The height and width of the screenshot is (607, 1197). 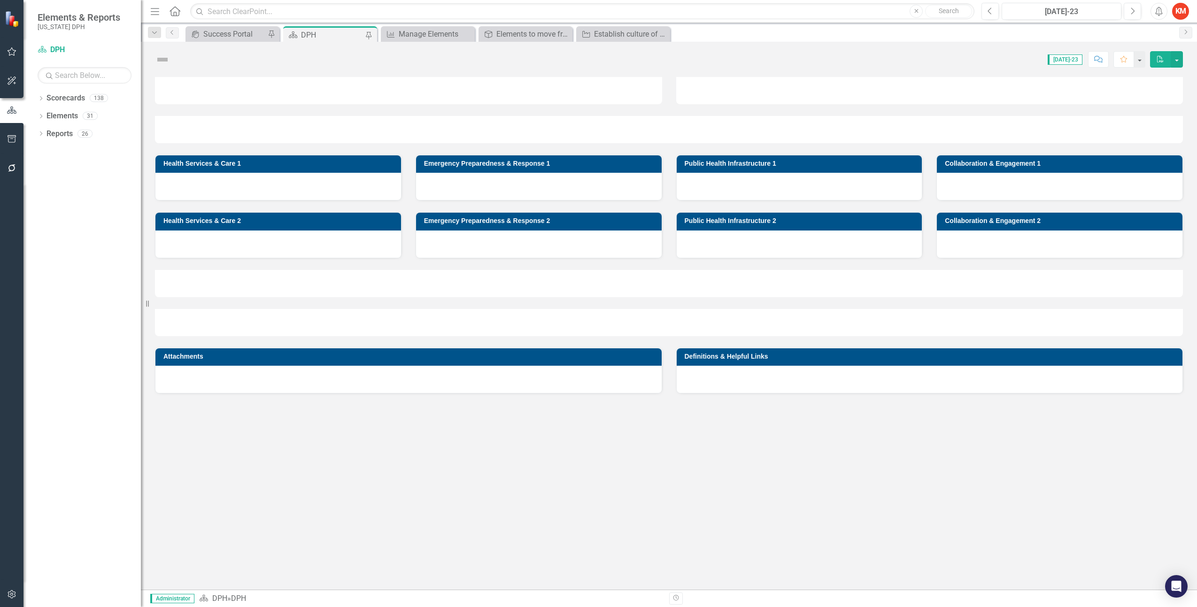 What do you see at coordinates (801, 163) in the screenshot?
I see `h3: Public Health Infrastructure 1` at bounding box center [801, 163].